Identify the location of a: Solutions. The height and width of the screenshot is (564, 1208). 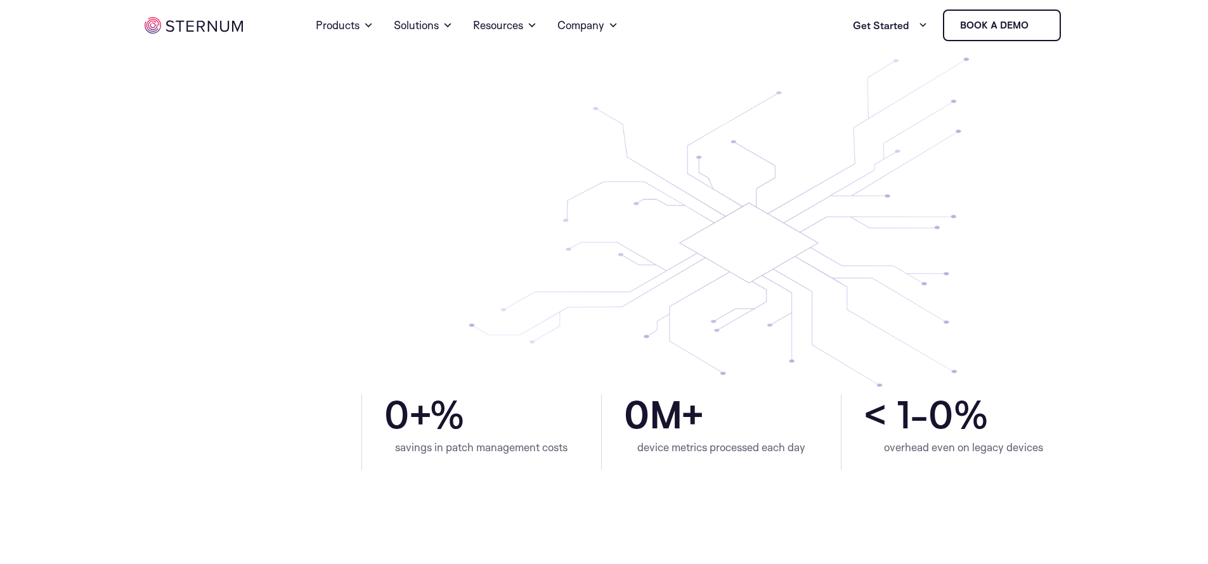
(423, 25).